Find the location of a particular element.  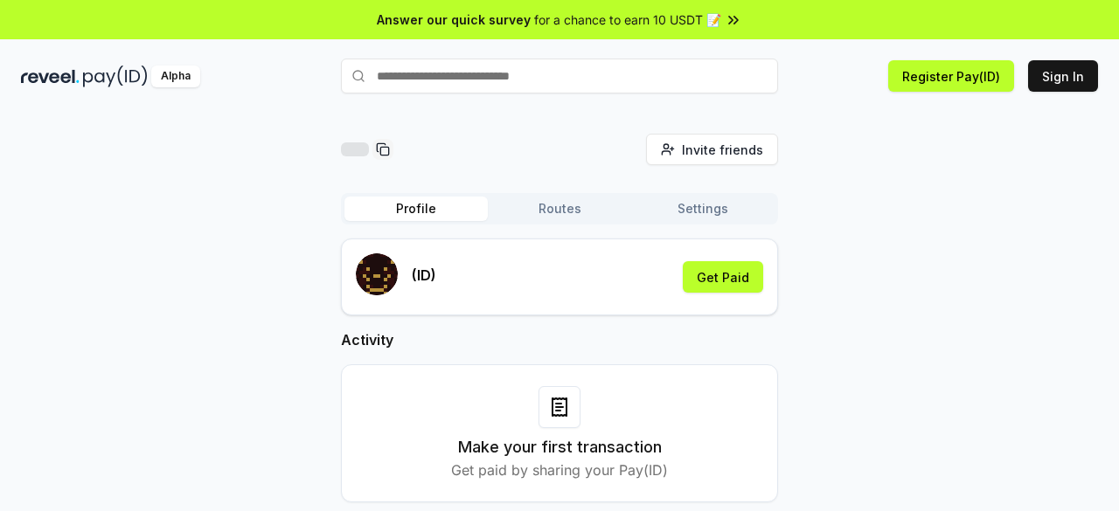

button: Get Paid is located at coordinates (723, 277).